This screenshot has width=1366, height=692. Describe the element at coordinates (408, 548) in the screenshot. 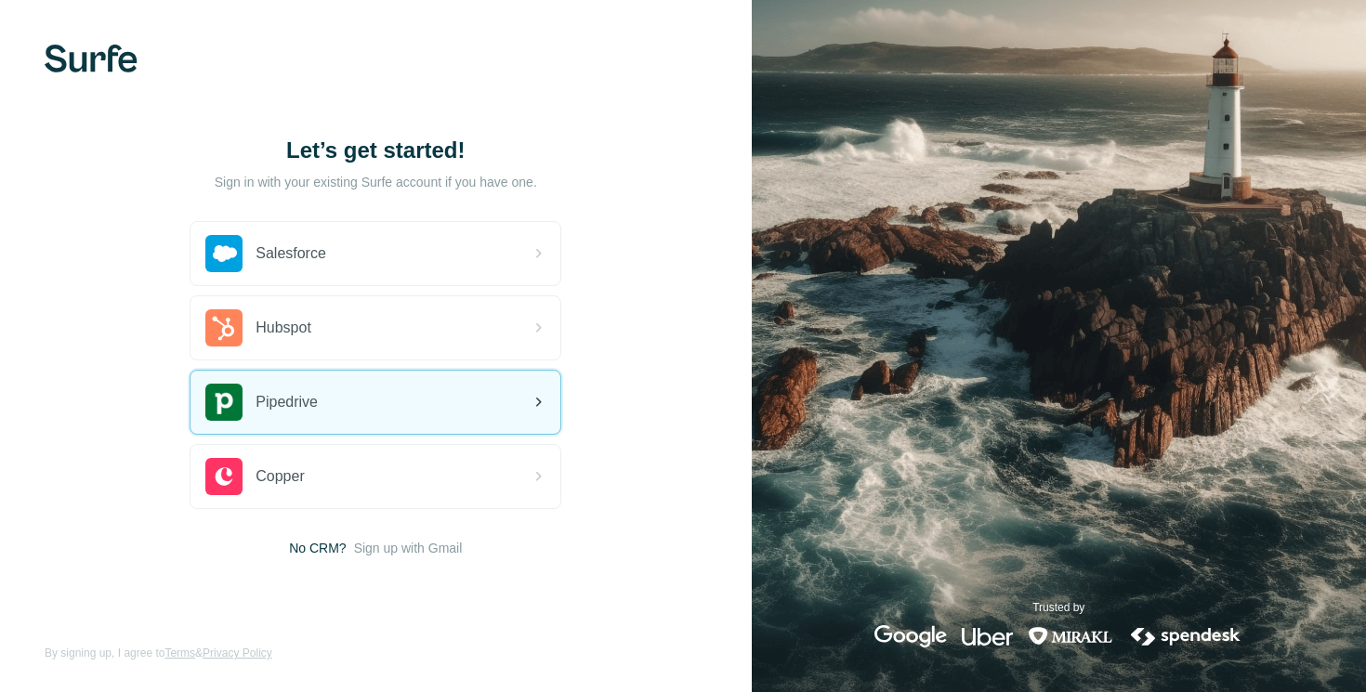

I see `button: Sign up with Gmail` at that location.